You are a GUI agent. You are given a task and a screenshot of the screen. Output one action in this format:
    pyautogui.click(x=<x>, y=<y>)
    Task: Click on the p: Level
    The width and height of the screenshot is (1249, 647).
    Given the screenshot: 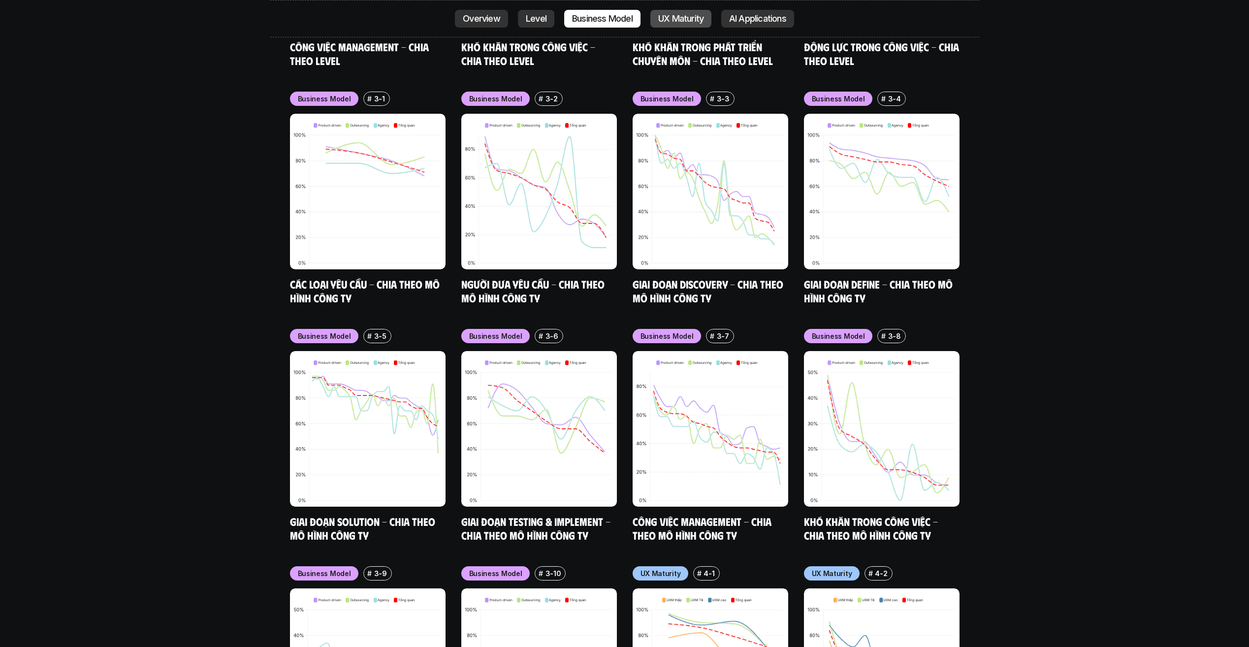 What is the action you would take?
    pyautogui.click(x=536, y=19)
    